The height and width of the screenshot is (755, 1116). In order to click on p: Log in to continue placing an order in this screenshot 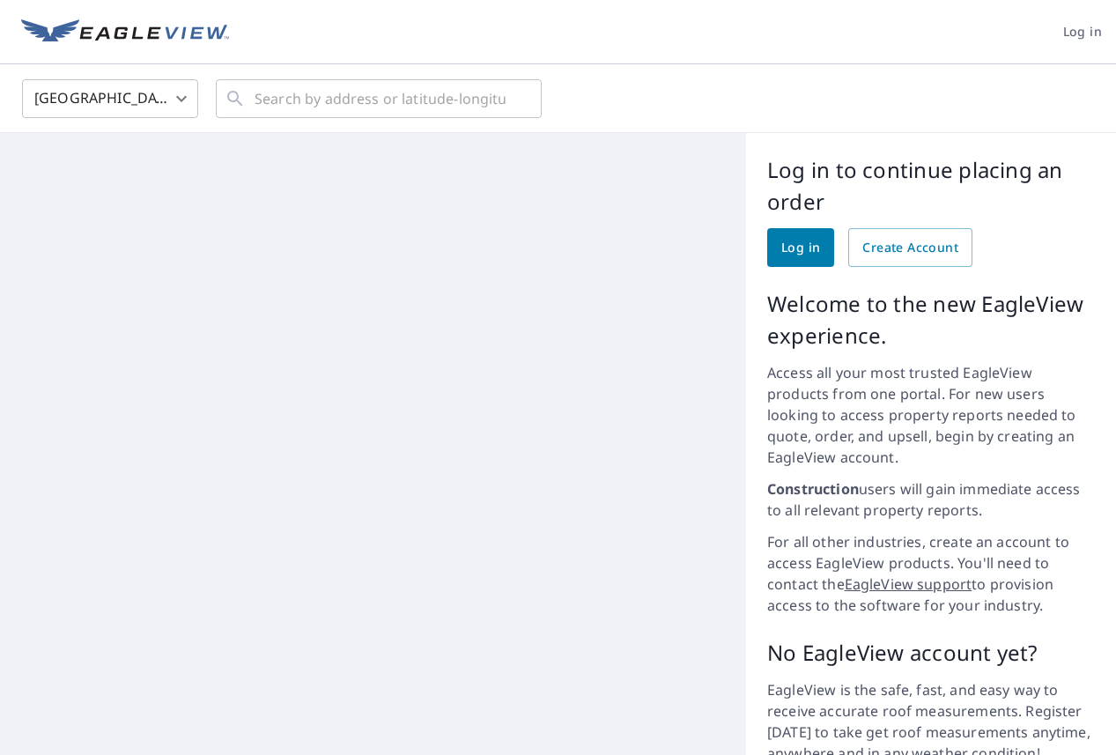, I will do `click(931, 186)`.